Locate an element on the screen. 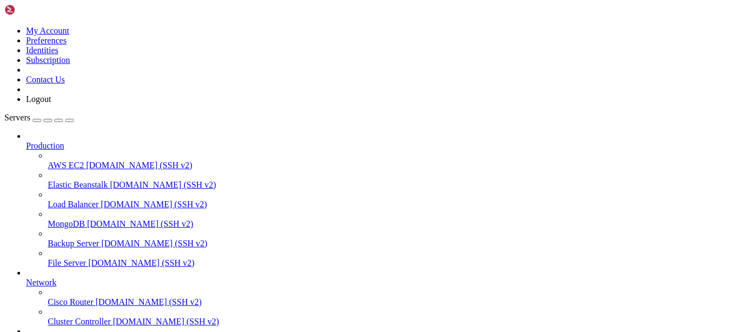 The image size is (737, 332). span: Production is located at coordinates (45, 146).